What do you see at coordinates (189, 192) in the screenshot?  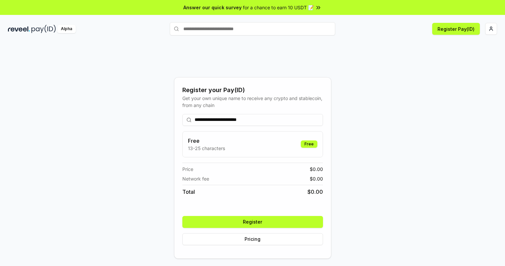 I see `span: Total` at bounding box center [189, 192].